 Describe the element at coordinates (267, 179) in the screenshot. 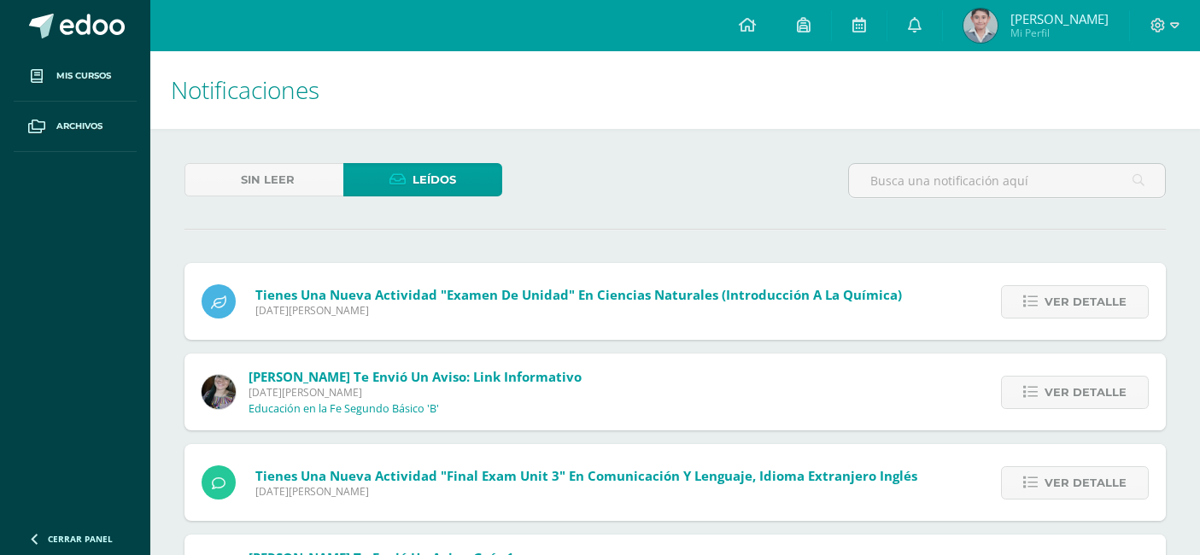

I see `span: Sin leer` at that location.